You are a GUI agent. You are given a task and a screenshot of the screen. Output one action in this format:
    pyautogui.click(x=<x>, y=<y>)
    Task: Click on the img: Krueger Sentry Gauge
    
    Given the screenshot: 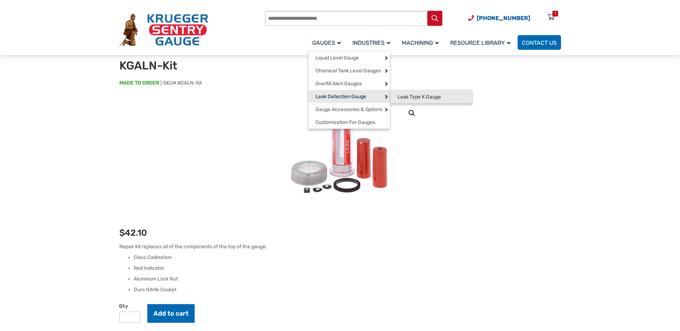 What is the action you would take?
    pyautogui.click(x=164, y=30)
    